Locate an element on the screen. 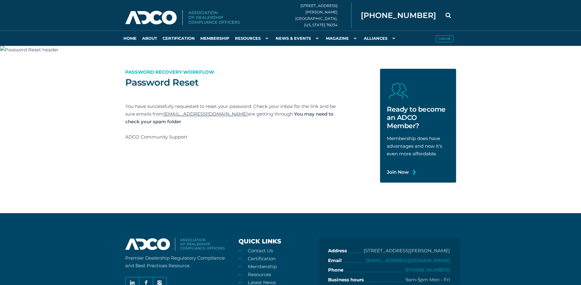 This screenshot has height=285, width=581. a: About is located at coordinates (149, 38).